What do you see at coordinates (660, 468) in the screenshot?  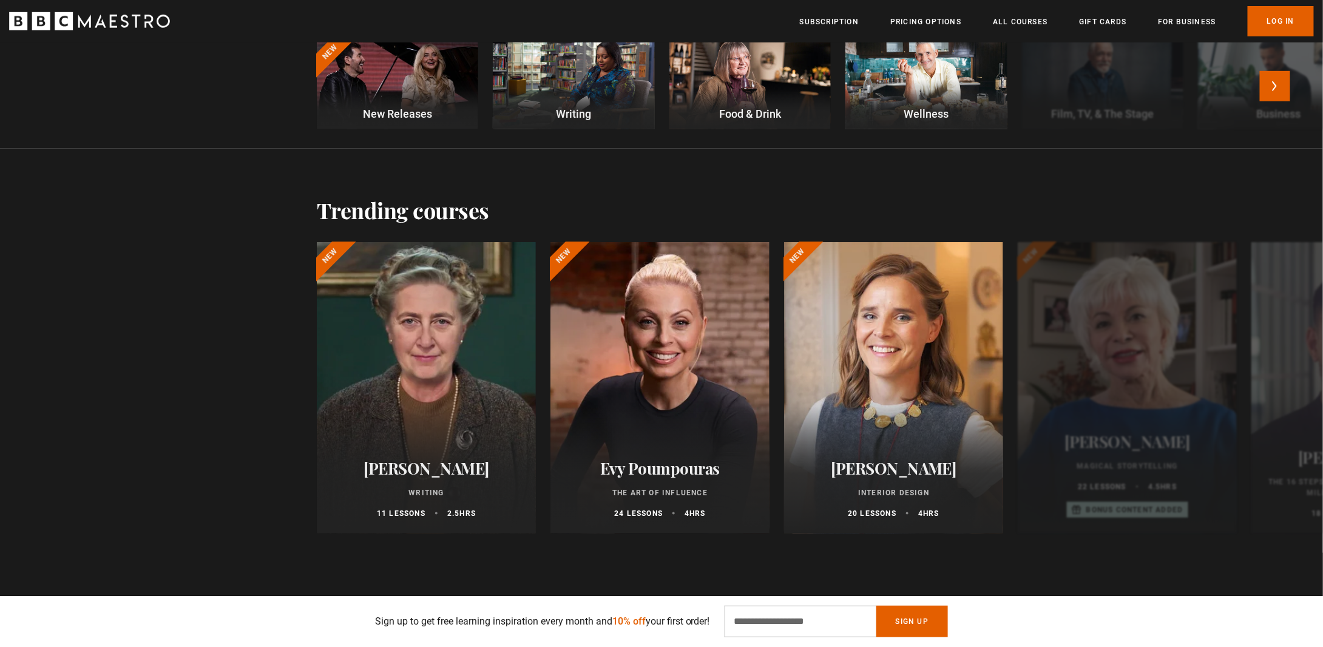 I see `h2: Evy Poumpouras` at bounding box center [660, 468].